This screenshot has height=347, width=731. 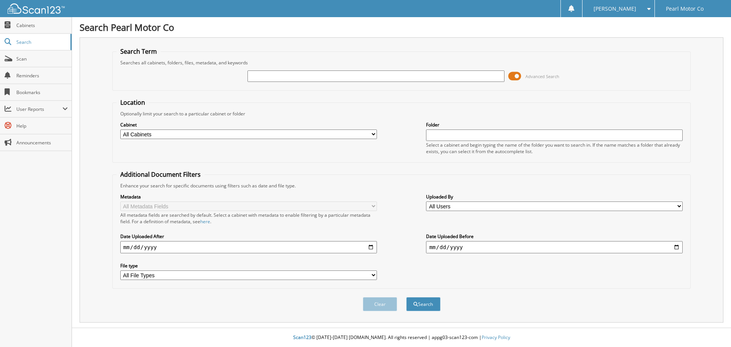 I want to click on div: Optionally limit your search to a particular cabinet or folder, so click(x=402, y=114).